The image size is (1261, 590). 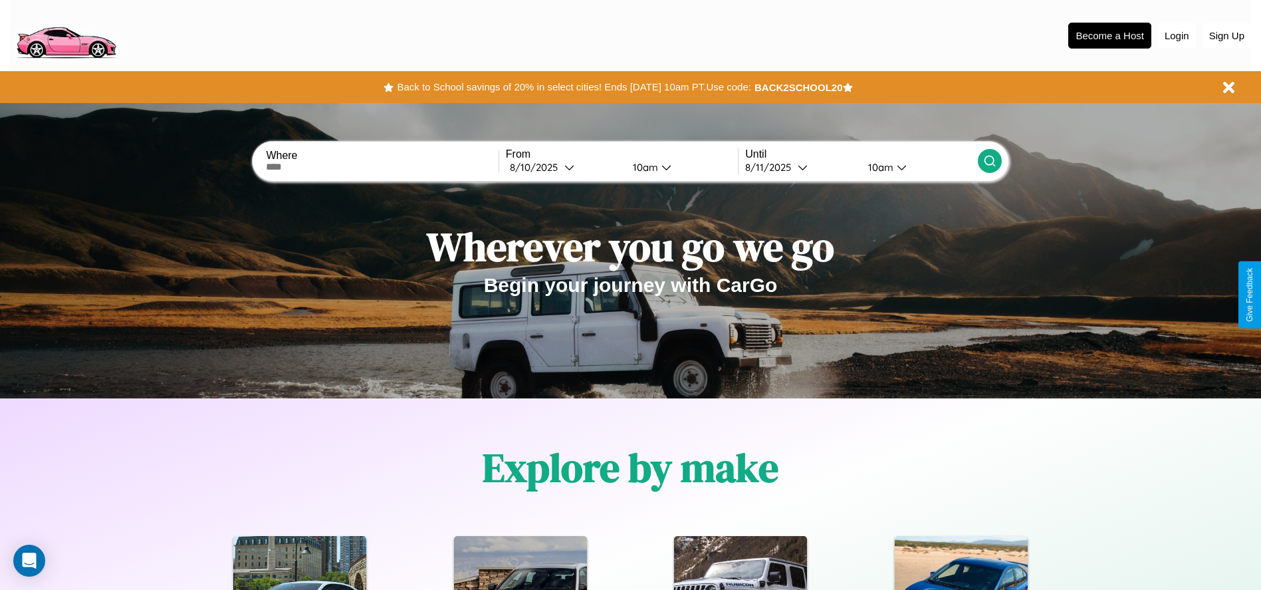 What do you see at coordinates (29, 560) in the screenshot?
I see `div: Open Intercom Messenger` at bounding box center [29, 560].